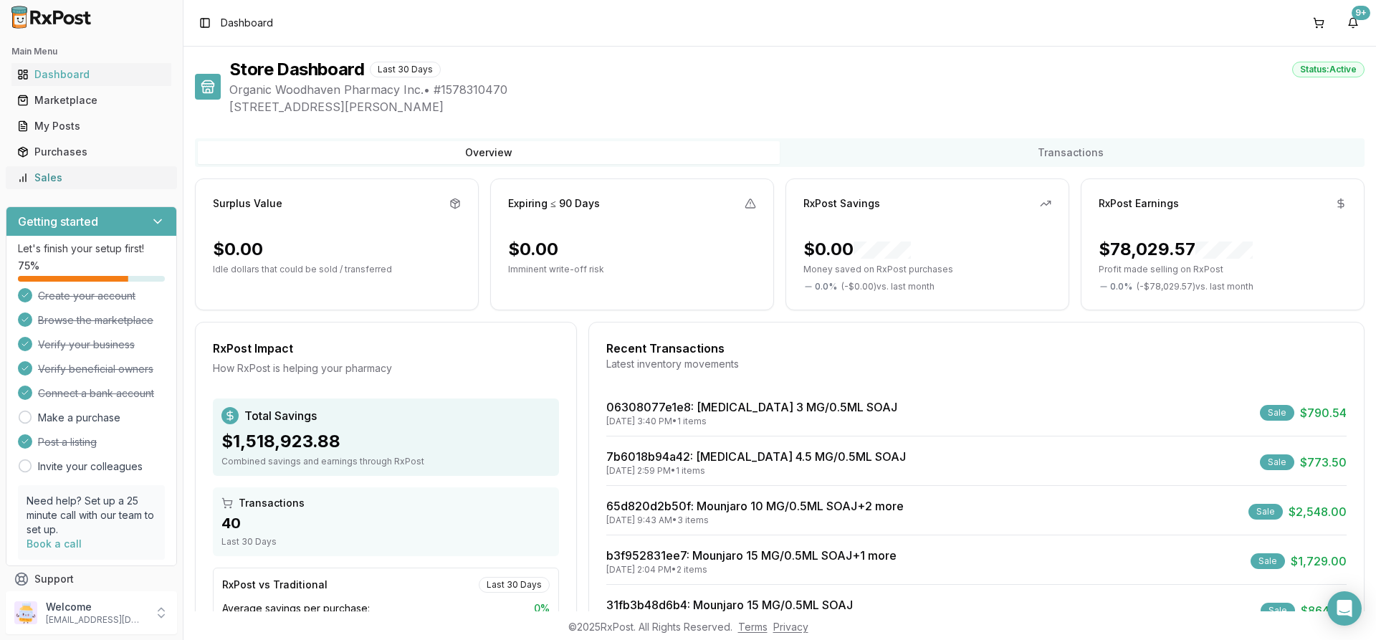  I want to click on a: Make a purchase, so click(79, 418).